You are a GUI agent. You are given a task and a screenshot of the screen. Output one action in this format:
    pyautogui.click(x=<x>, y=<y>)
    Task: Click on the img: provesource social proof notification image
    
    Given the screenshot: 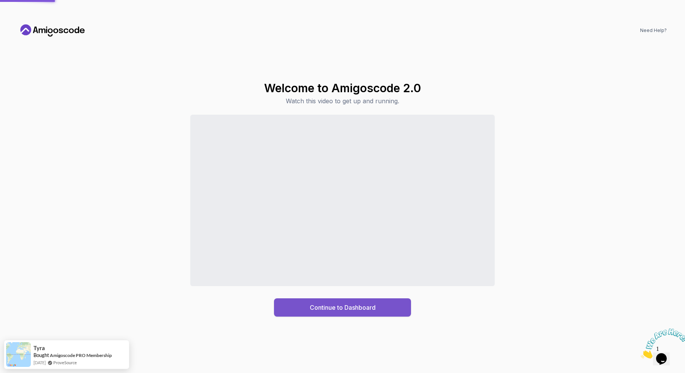 What is the action you would take?
    pyautogui.click(x=18, y=354)
    